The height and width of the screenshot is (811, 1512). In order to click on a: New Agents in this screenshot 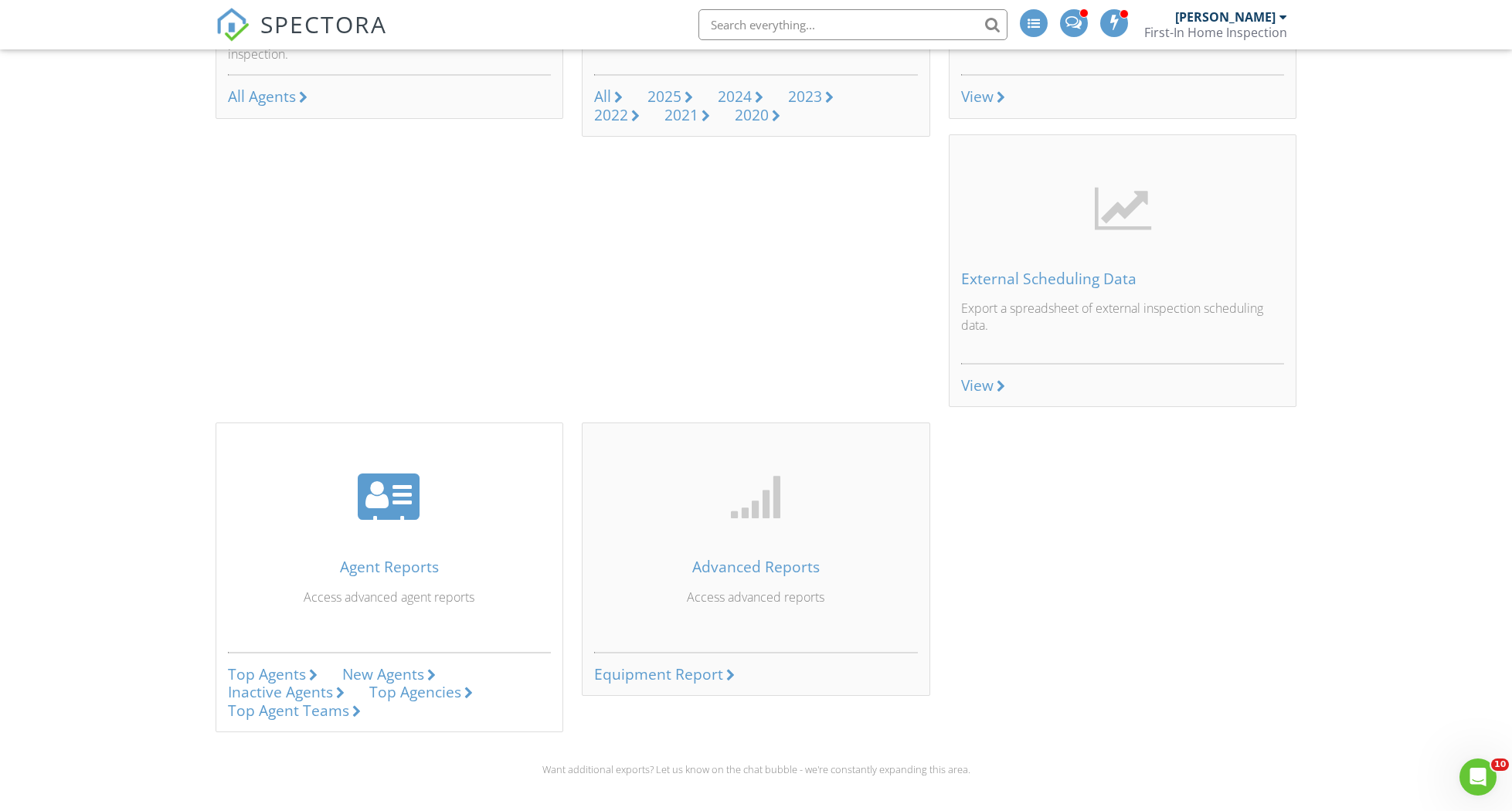, I will do `click(389, 674)`.